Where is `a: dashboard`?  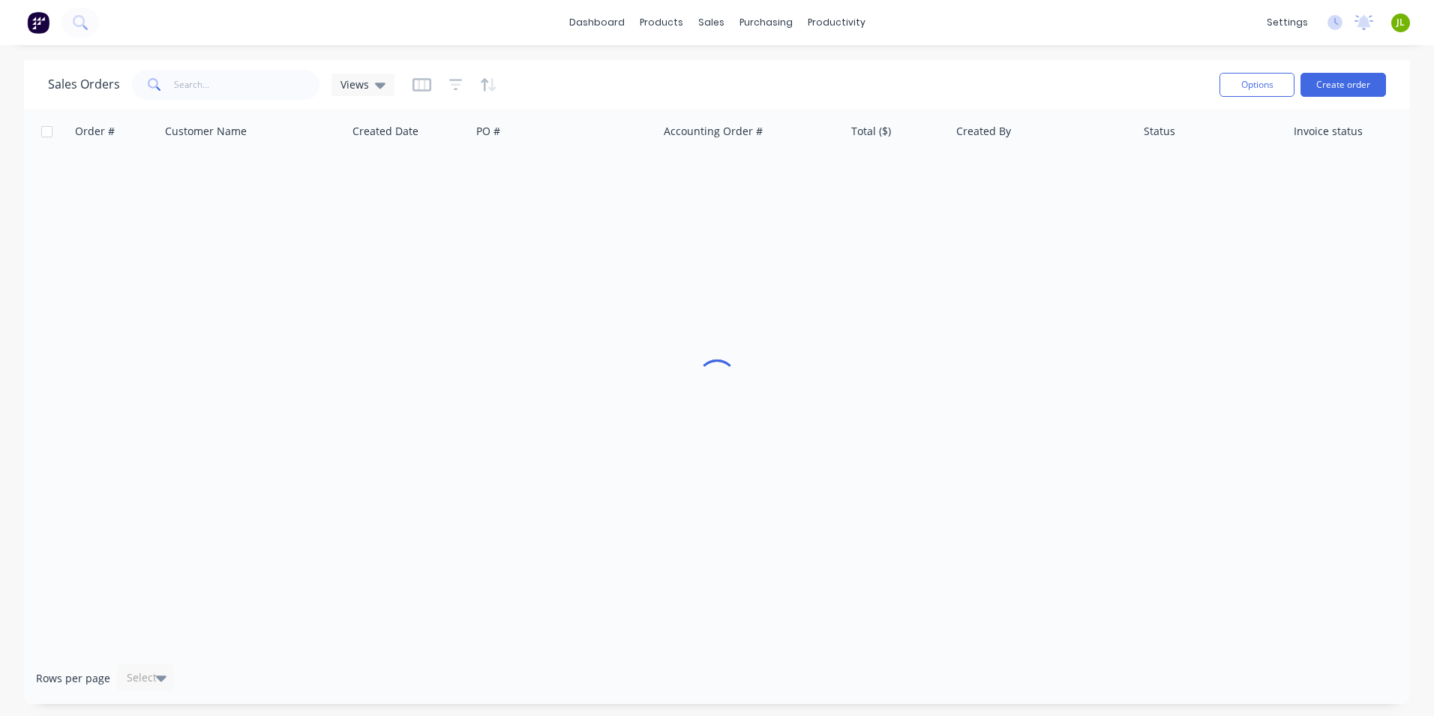
a: dashboard is located at coordinates (597, 23).